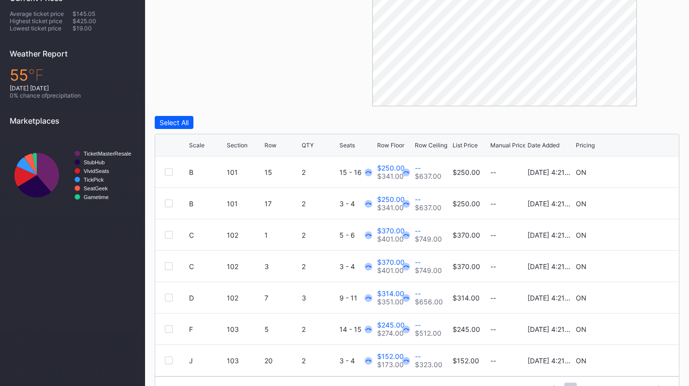 The height and width of the screenshot is (386, 689). What do you see at coordinates (191, 204) in the screenshot?
I see `div: B` at bounding box center [191, 204].